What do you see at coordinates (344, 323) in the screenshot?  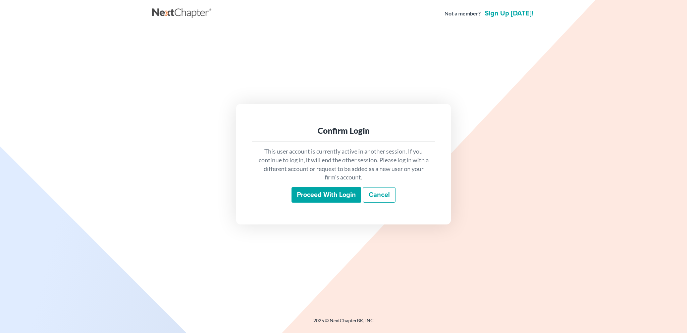 I see `div: 2025 © NextChapterBK, INC` at bounding box center [344, 323].